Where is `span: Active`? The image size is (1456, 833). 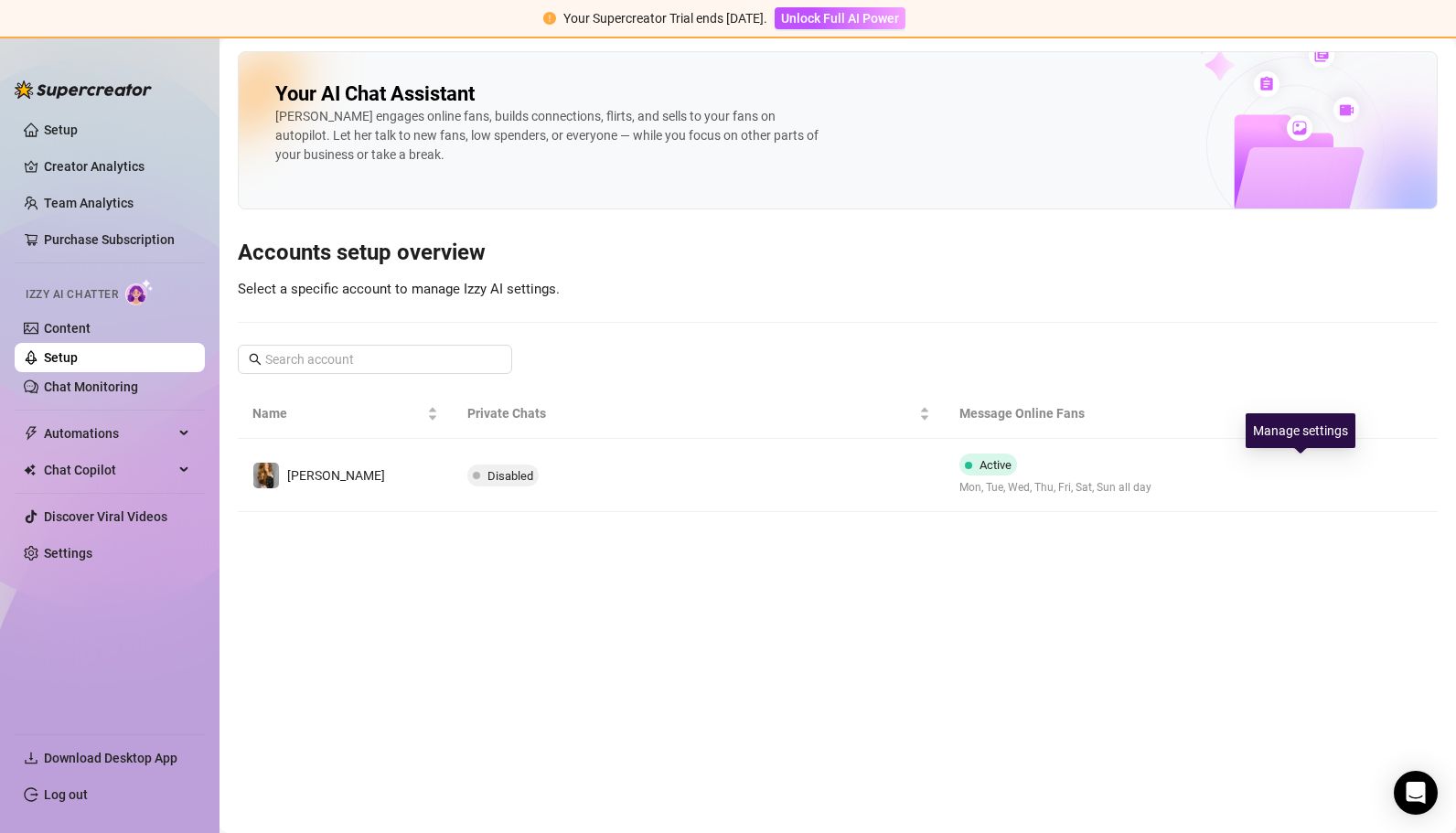 span: Active is located at coordinates (995, 464).